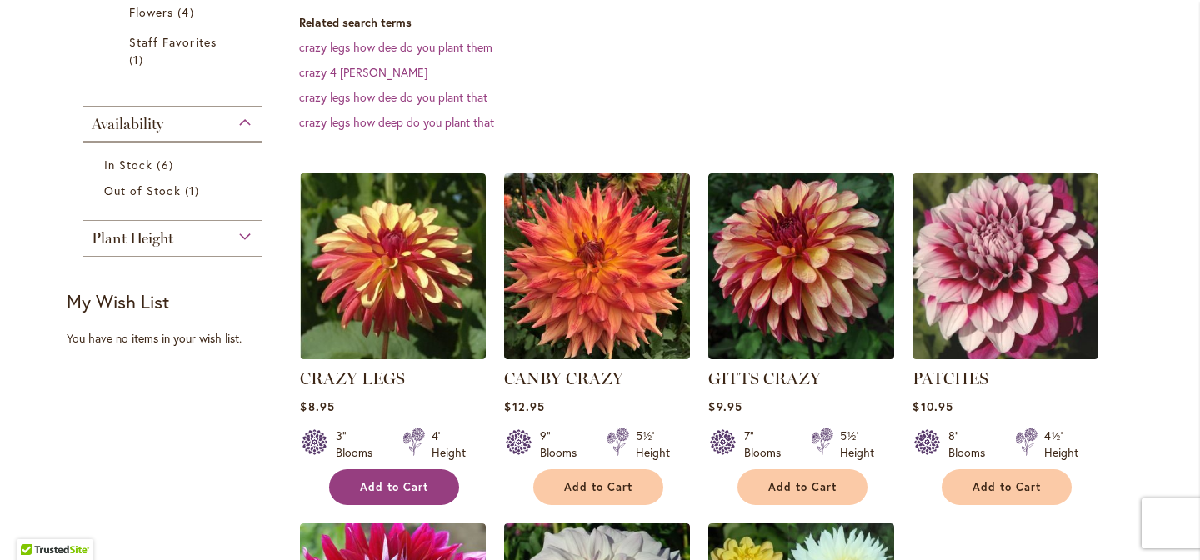  I want to click on img: Canby Crazy, so click(597, 266).